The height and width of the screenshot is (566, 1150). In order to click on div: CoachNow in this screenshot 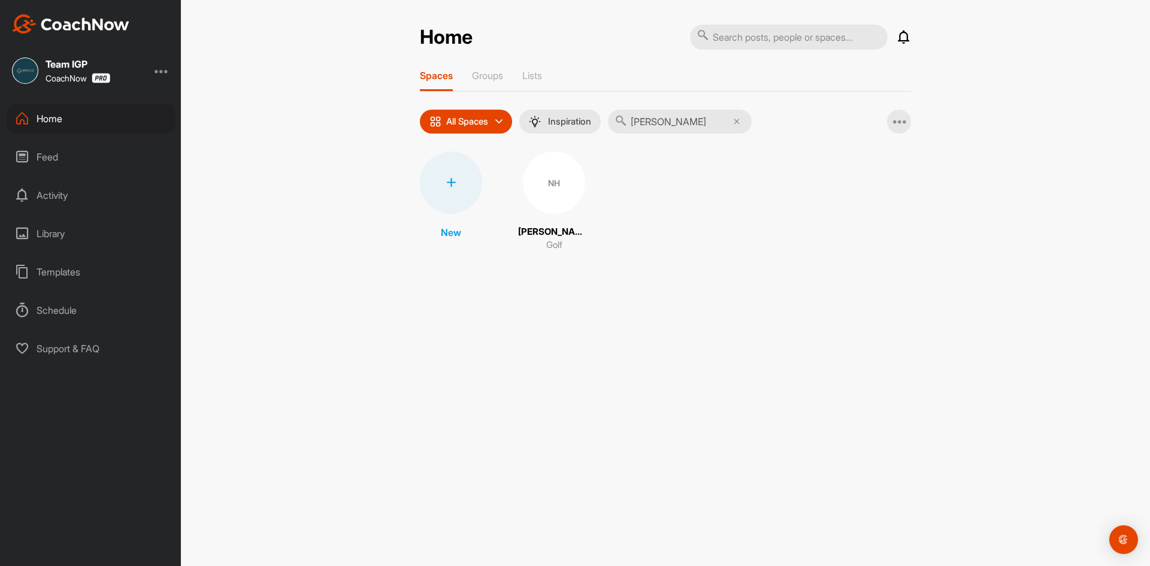, I will do `click(78, 78)`.